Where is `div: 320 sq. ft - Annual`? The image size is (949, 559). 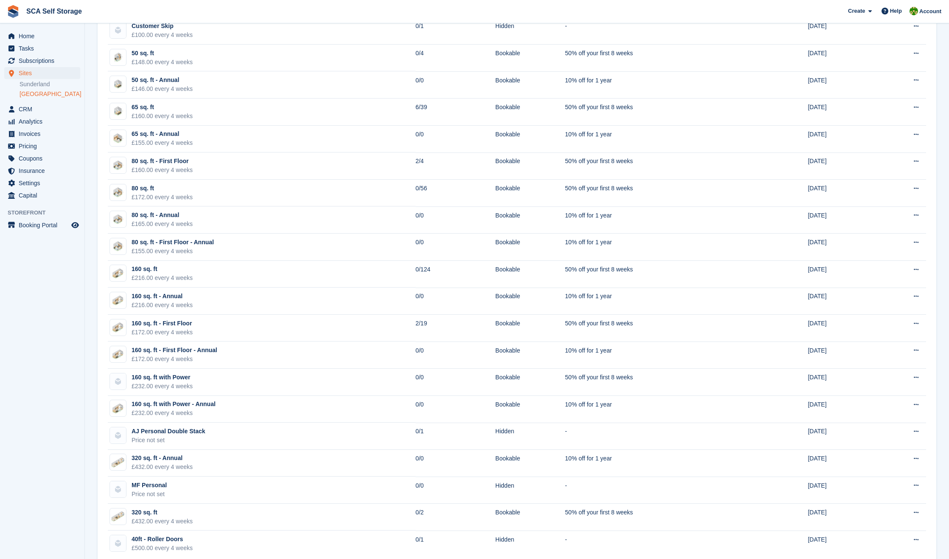 div: 320 sq. ft - Annual is located at coordinates (162, 458).